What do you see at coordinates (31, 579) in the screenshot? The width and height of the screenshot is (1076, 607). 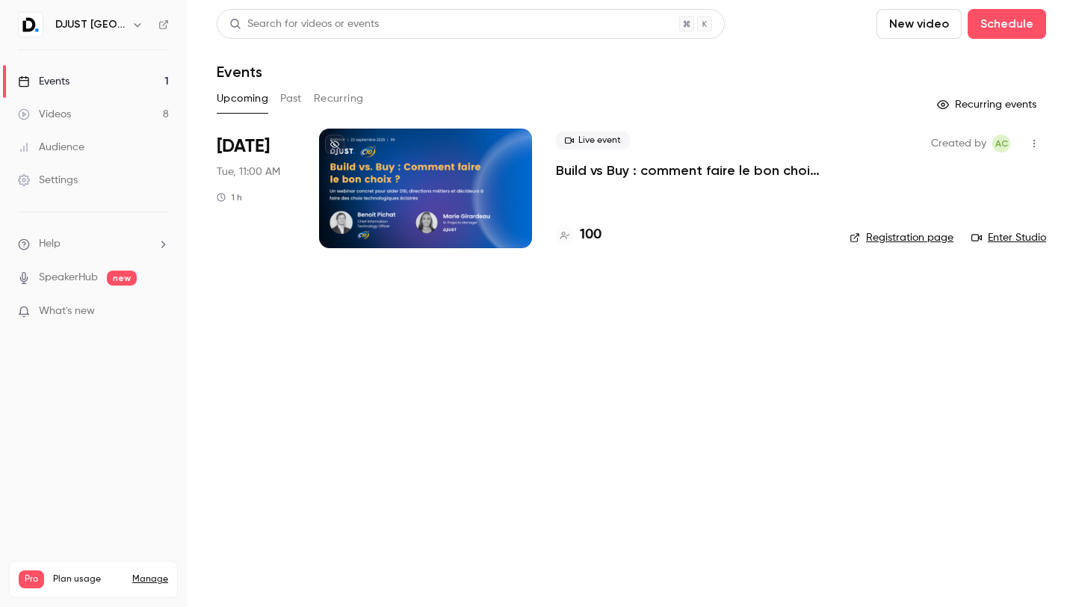 I see `span: Pro` at bounding box center [31, 579].